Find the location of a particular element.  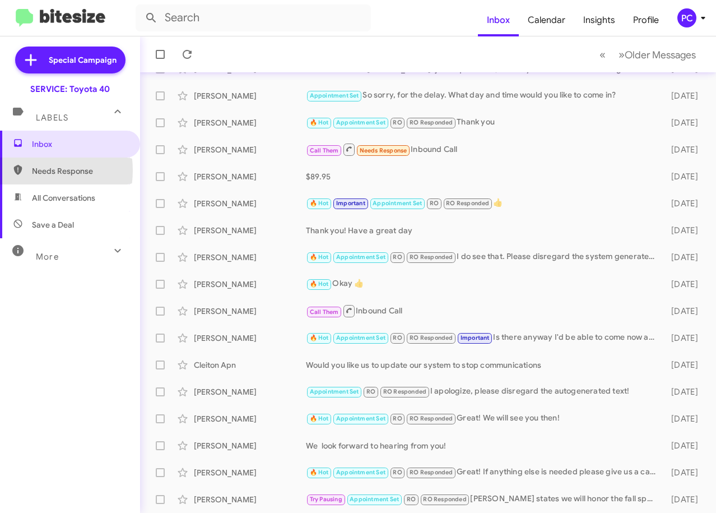

div: Thank you is located at coordinates (483, 122).